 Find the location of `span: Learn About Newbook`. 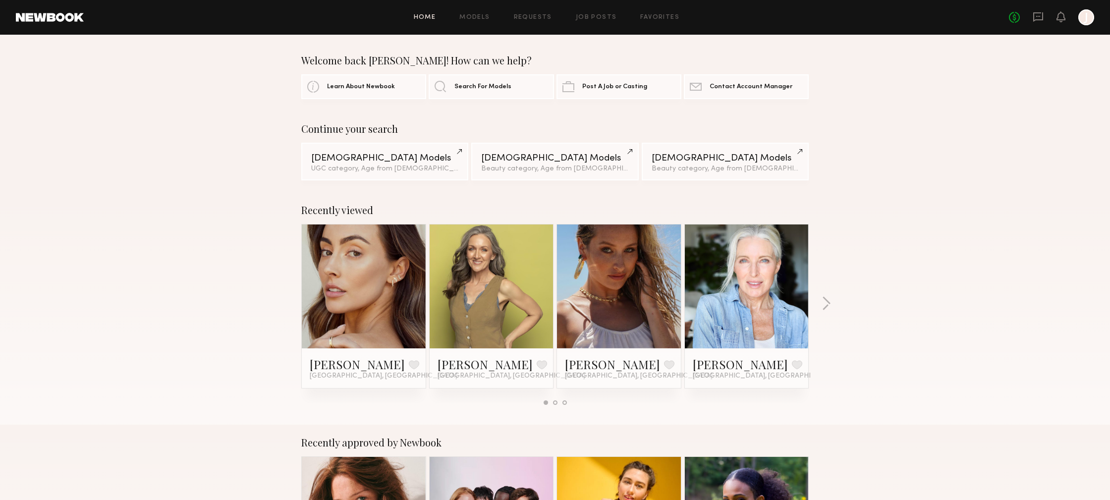

span: Learn About Newbook is located at coordinates (361, 87).